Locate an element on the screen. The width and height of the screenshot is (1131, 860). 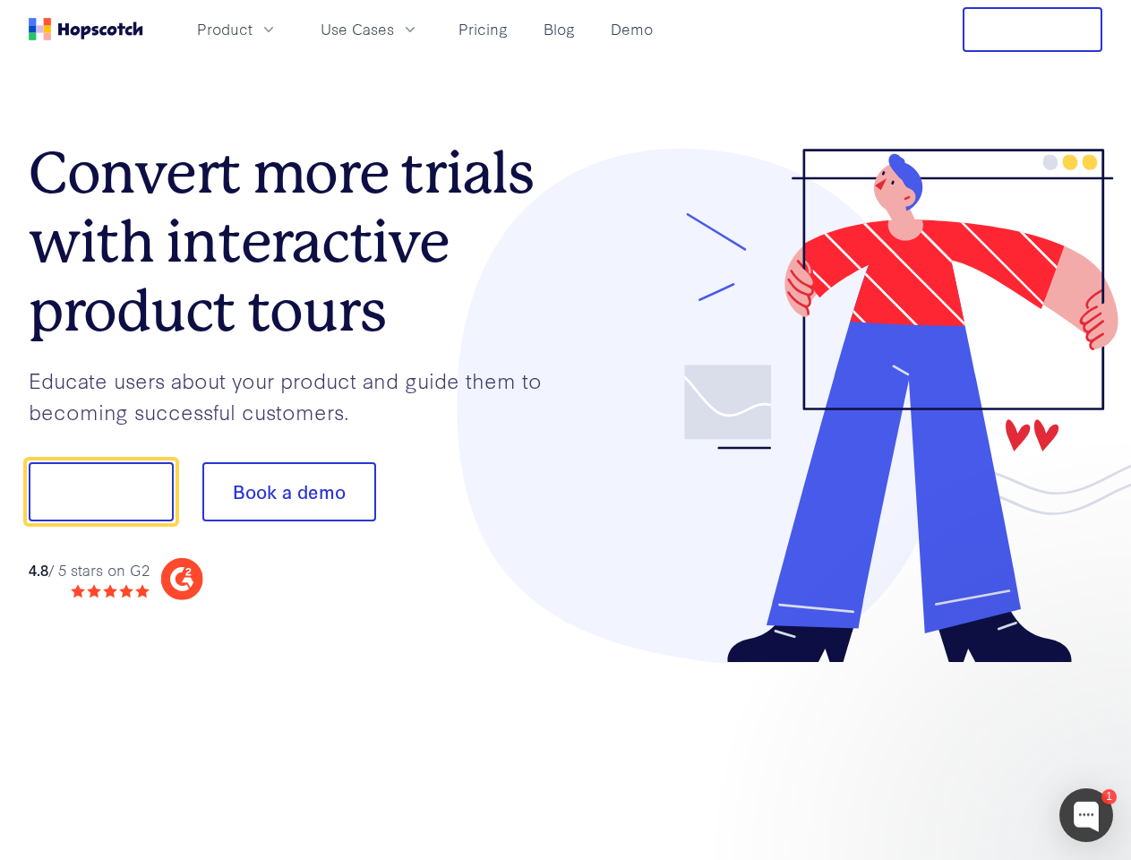
a: Pricing is located at coordinates (483, 29).